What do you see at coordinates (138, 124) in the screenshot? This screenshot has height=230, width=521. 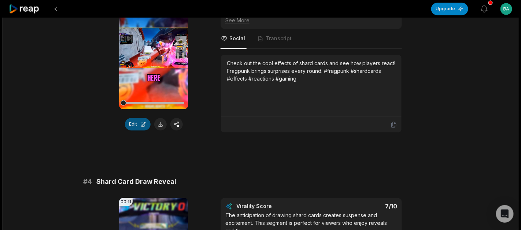 I see `button: Edit` at bounding box center [138, 124].